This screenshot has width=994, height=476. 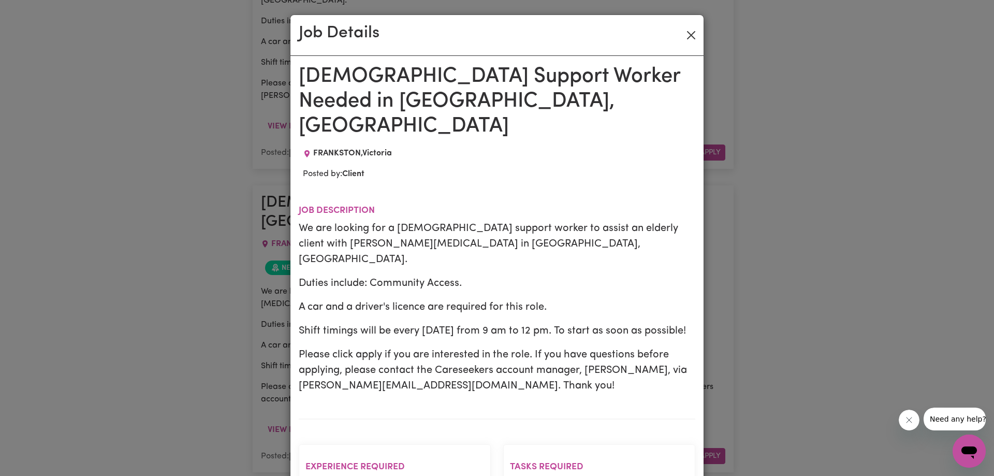 I want to click on span: Posted by:, so click(x=334, y=174).